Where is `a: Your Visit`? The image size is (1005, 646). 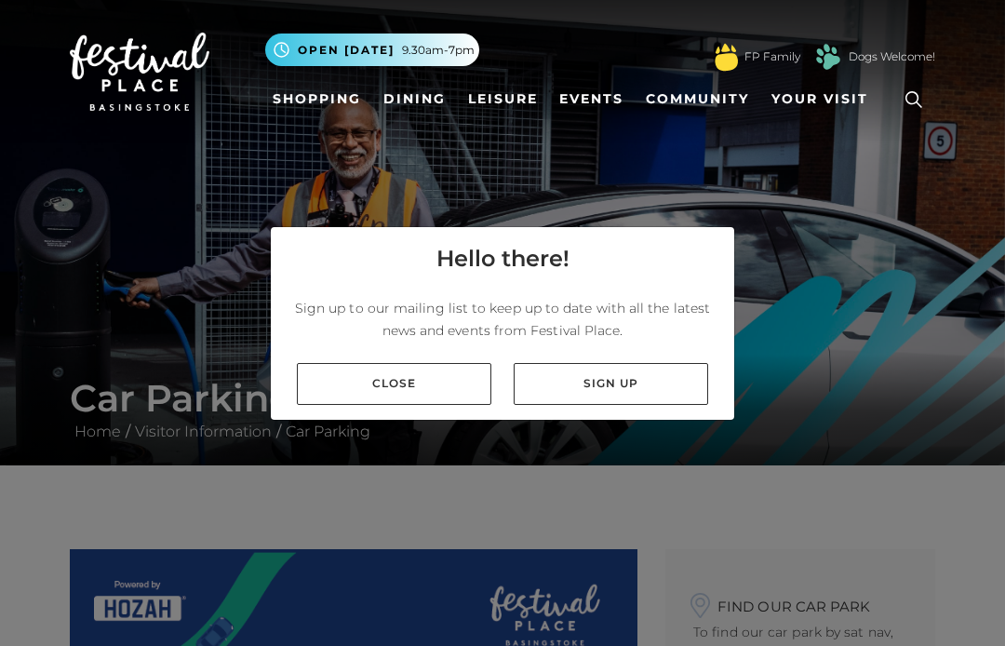 a: Your Visit is located at coordinates (825, 99).